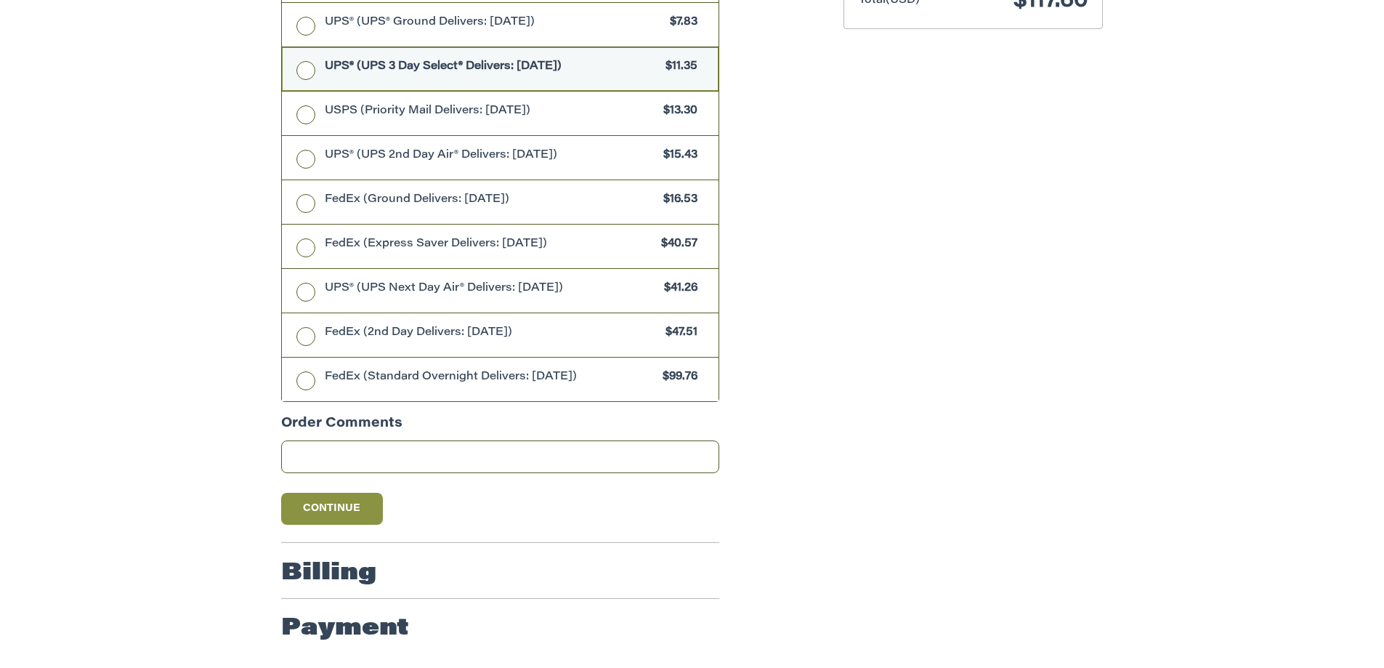  What do you see at coordinates (677, 111) in the screenshot?
I see `span: $13.30` at bounding box center [677, 111].